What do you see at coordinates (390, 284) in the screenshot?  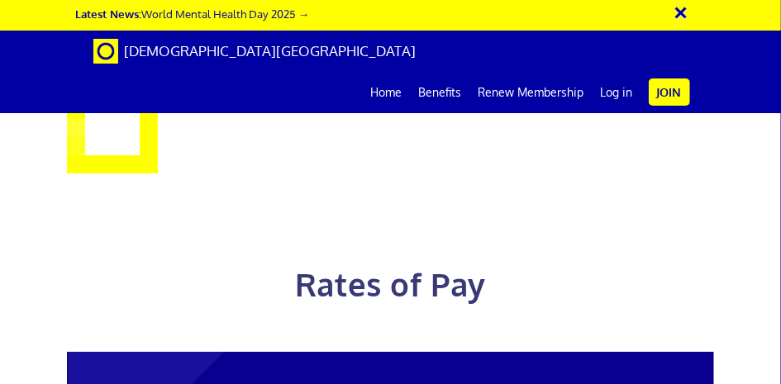 I see `span: Rates of Pay` at bounding box center [390, 284].